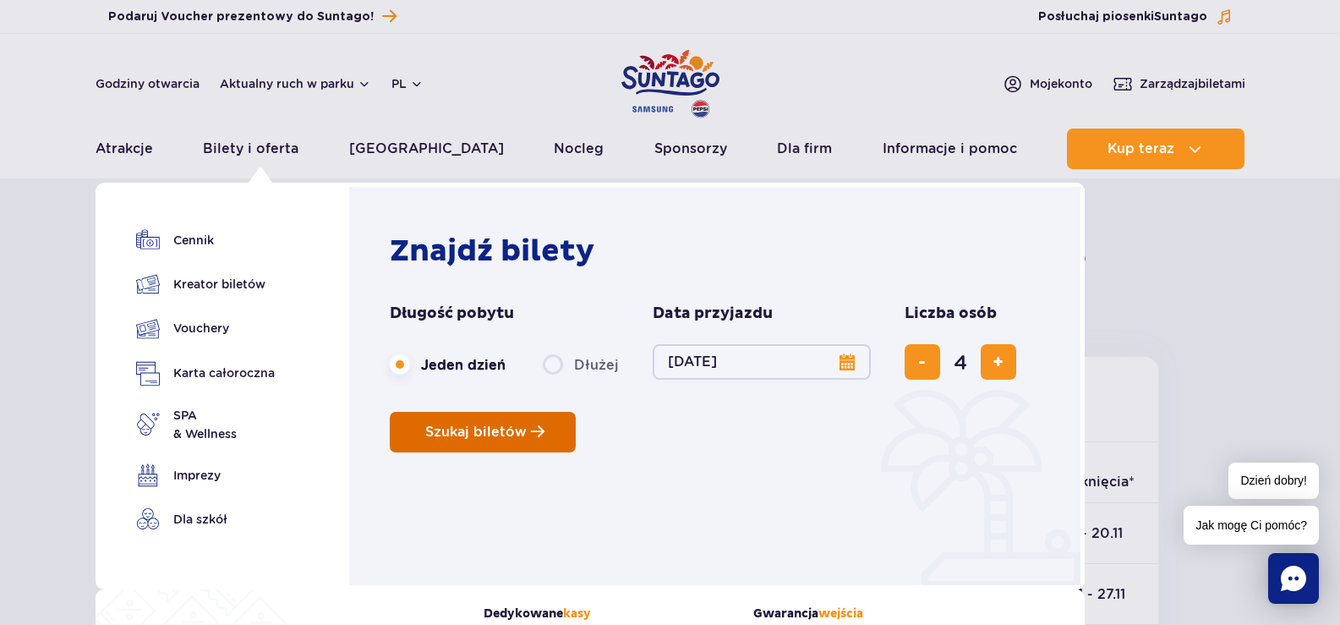  Describe the element at coordinates (1141, 149) in the screenshot. I see `span: Kup teraz` at that location.